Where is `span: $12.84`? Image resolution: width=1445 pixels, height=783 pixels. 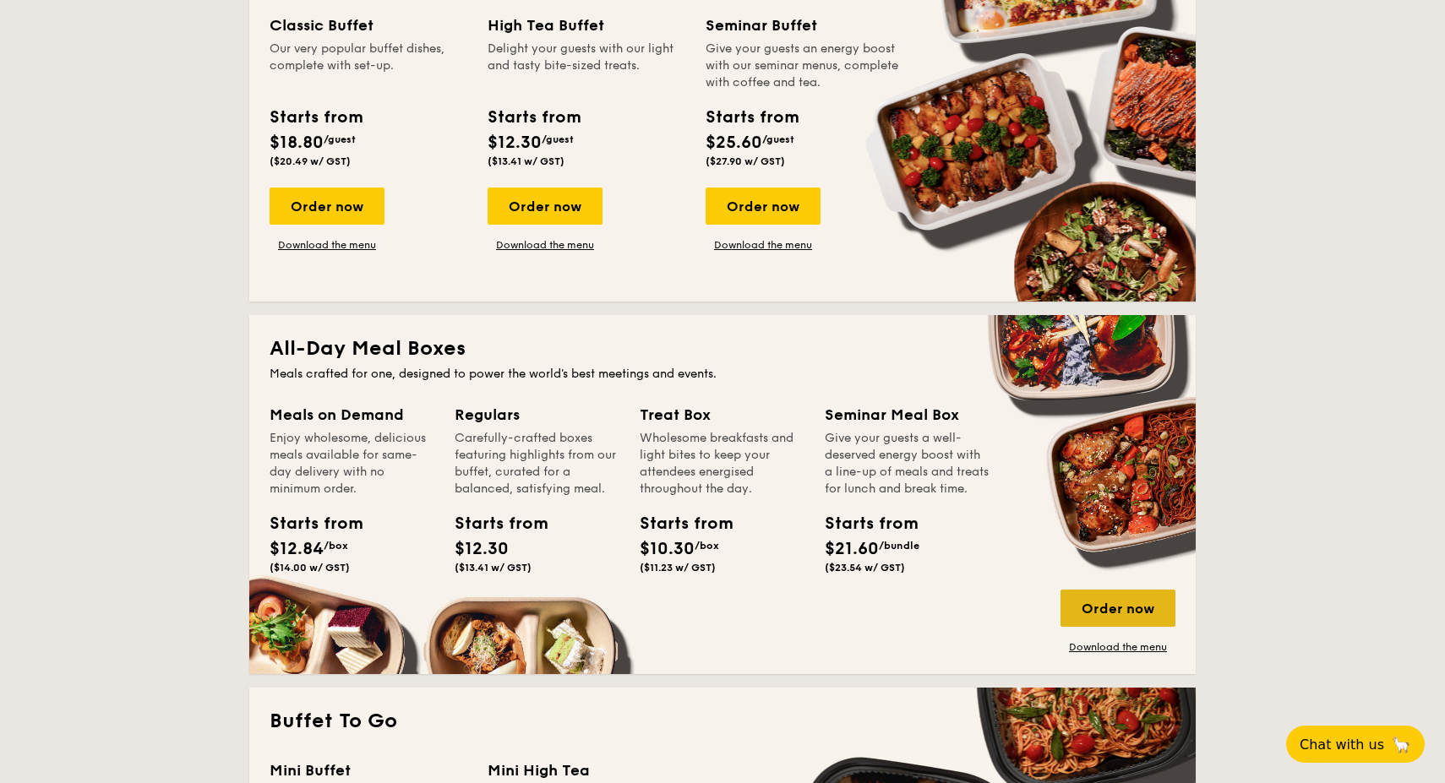
span: $12.84 is located at coordinates (297, 549).